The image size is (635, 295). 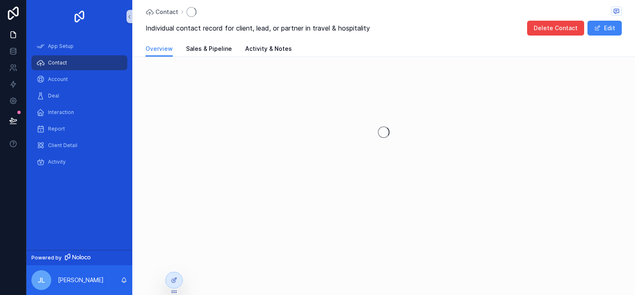 I want to click on a: Interaction, so click(x=79, y=112).